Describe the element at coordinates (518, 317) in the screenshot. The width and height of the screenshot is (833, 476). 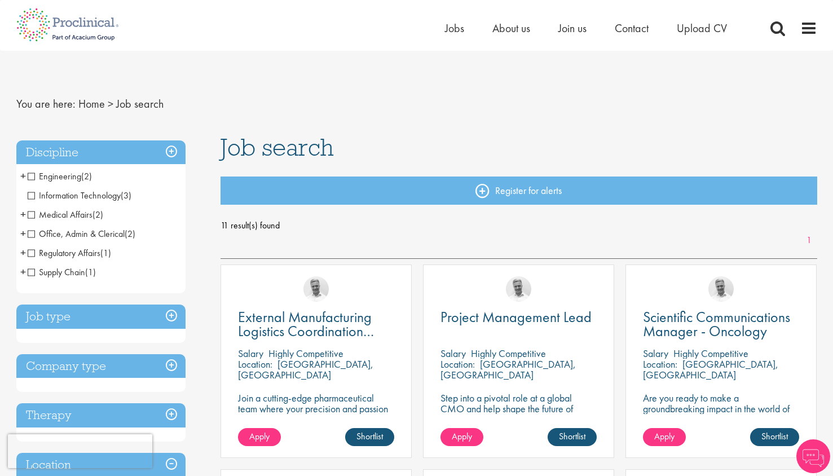
I see `a: Project Management Lead` at that location.